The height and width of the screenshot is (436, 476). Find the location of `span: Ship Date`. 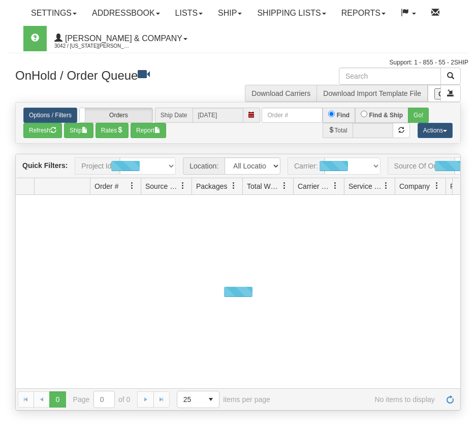

span: Ship Date is located at coordinates (174, 115).